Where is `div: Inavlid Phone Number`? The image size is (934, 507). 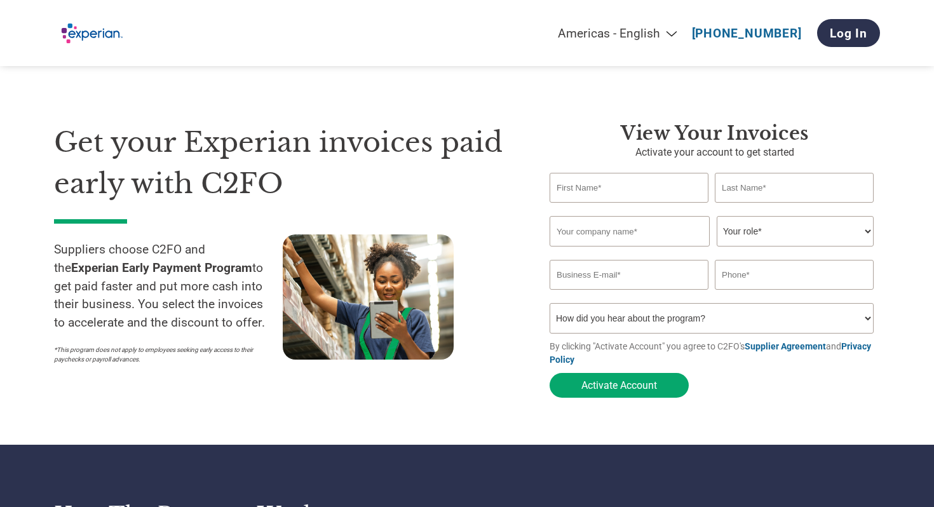 div: Inavlid Phone Number is located at coordinates (794, 294).